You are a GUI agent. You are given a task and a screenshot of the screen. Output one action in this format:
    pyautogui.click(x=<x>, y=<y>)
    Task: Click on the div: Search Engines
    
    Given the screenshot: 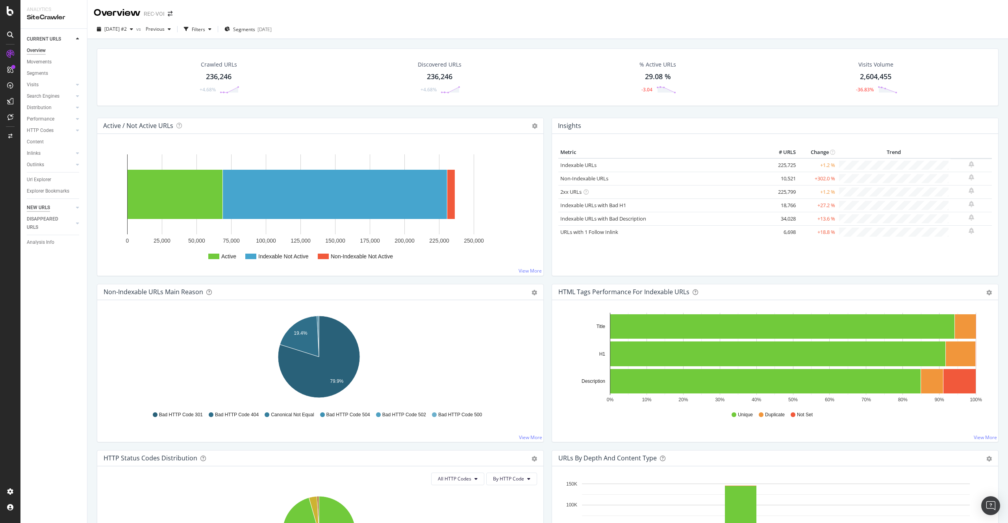 What is the action you would take?
    pyautogui.click(x=43, y=96)
    